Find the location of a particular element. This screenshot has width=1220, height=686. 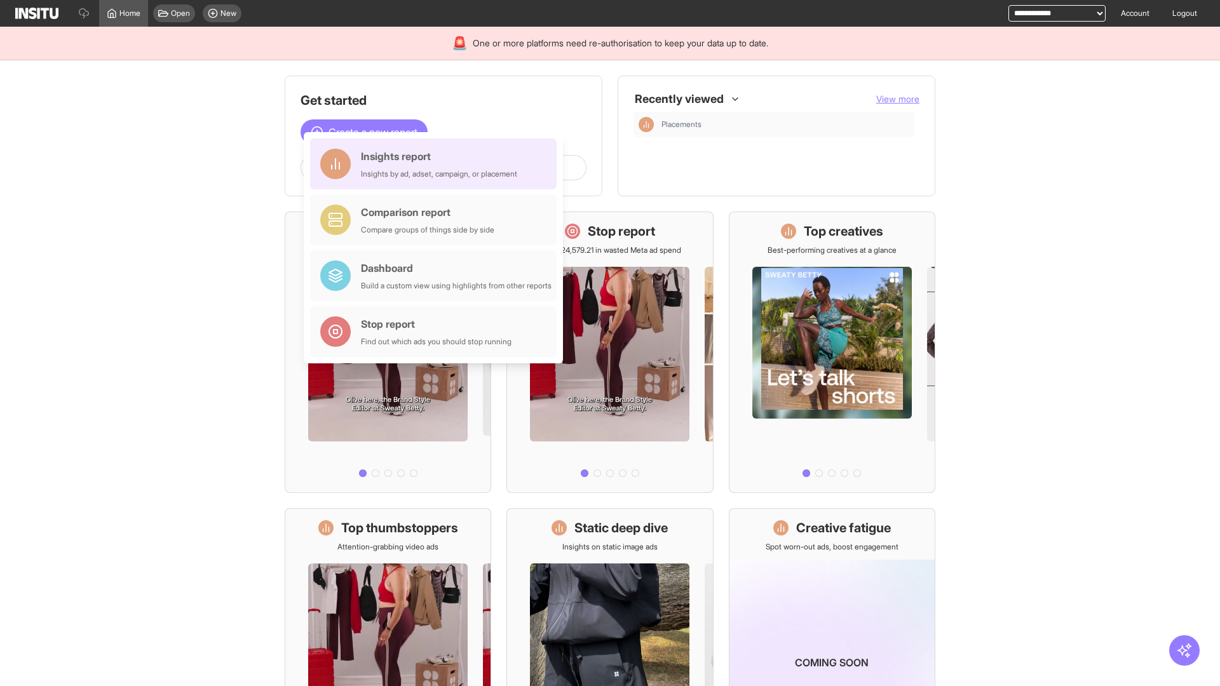

h1: Static deep dive is located at coordinates (621, 528).